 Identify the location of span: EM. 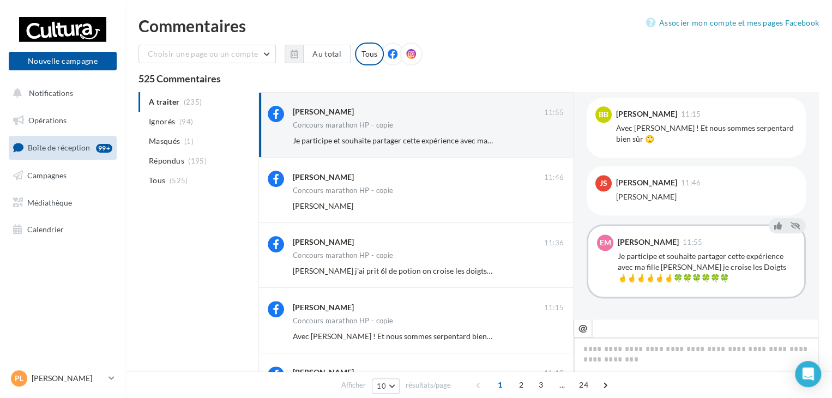
(606, 243).